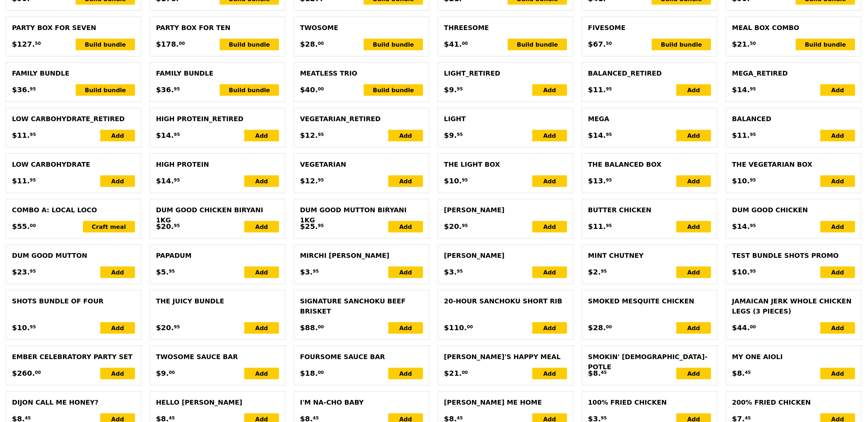 The image size is (867, 422). What do you see at coordinates (217, 119) in the screenshot?
I see `div: High Protein_RETIRED` at bounding box center [217, 119].